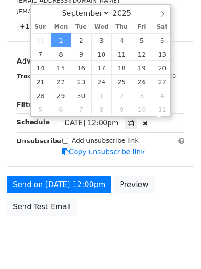  Describe the element at coordinates (121, 27) in the screenshot. I see `span: Thu` at that location.